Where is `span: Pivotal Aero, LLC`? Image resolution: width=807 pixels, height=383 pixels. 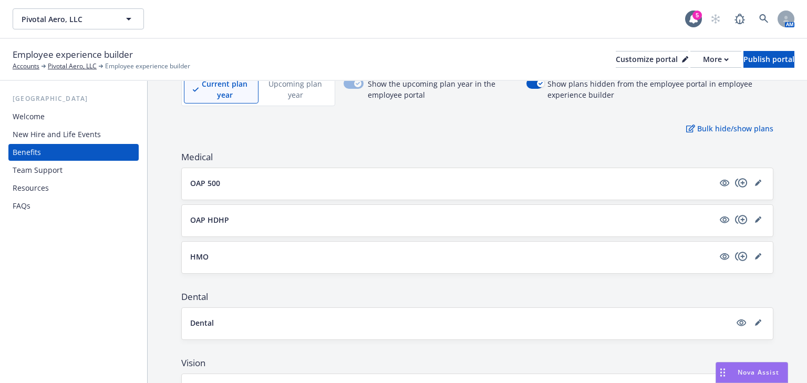 span: Pivotal Aero, LLC is located at coordinates (67, 19).